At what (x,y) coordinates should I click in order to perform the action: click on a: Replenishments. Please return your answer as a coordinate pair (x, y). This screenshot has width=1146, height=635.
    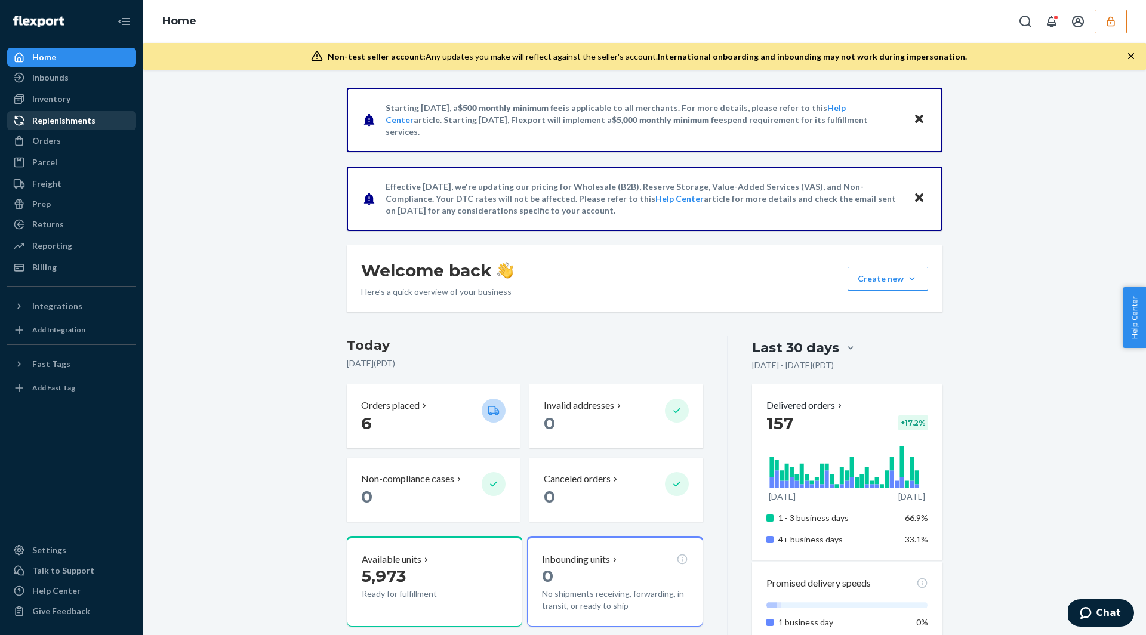
    Looking at the image, I should click on (72, 121).